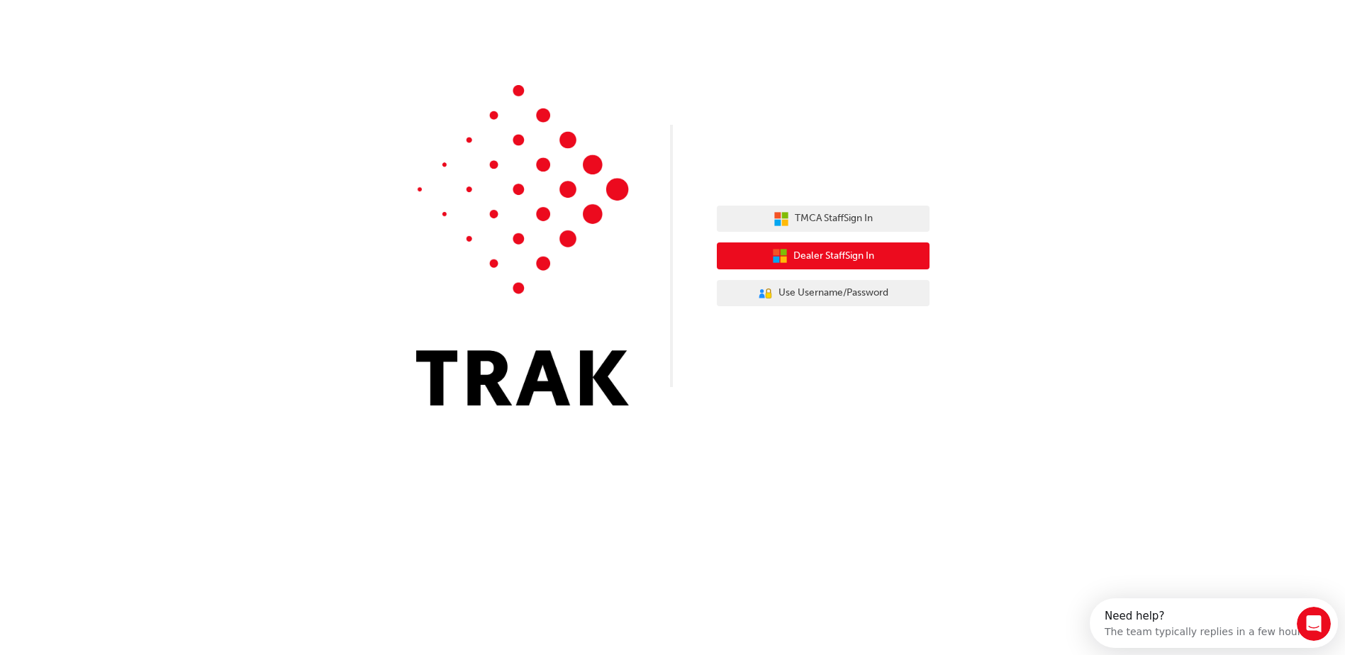  What do you see at coordinates (823, 256) in the screenshot?
I see `button: Dealer StaffSign In` at bounding box center [823, 256].